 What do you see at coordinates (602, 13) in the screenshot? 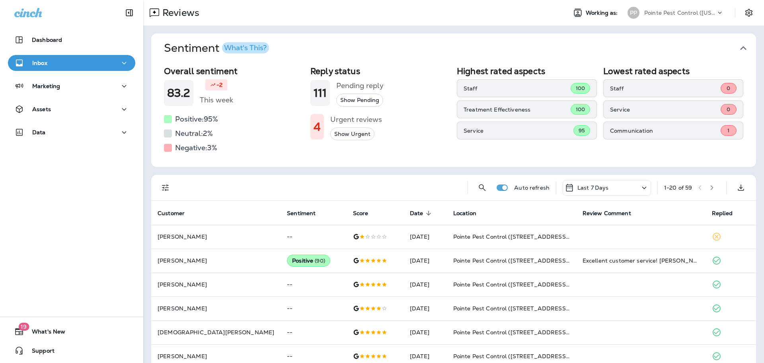
I see `span: Working as:` at bounding box center [602, 13].